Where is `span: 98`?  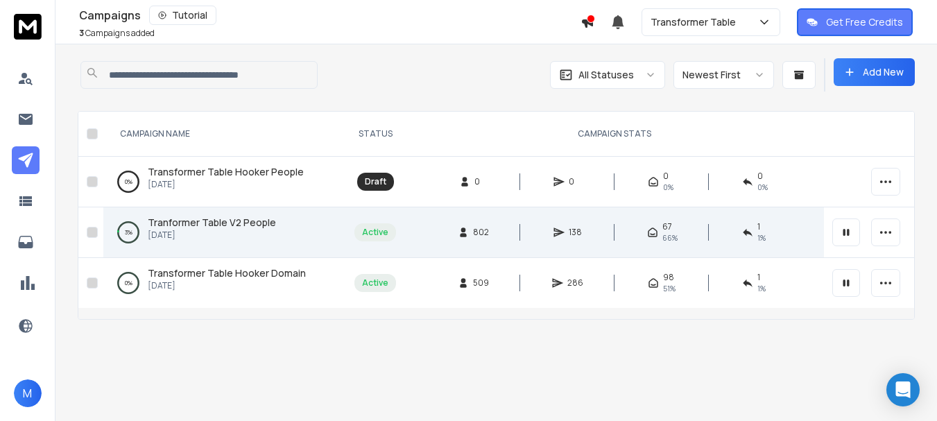
span: 98 is located at coordinates (669, 277).